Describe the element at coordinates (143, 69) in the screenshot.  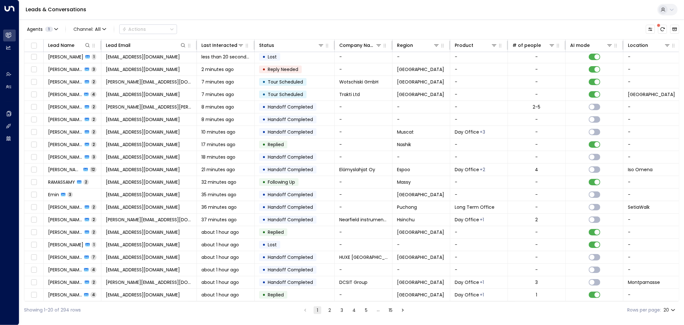
I see `span: koleyscott327@gmail.com` at that location.